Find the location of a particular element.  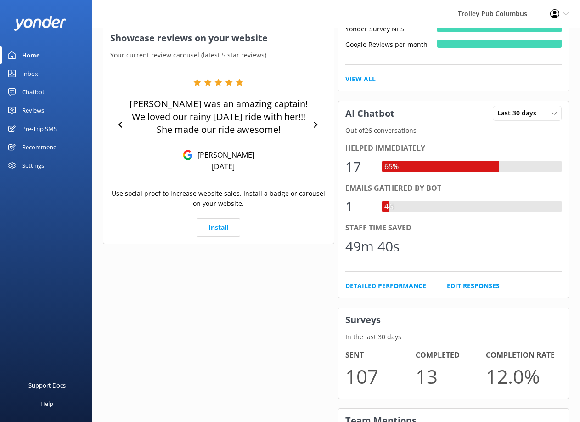

h4: Completion Rate is located at coordinates (521, 355).